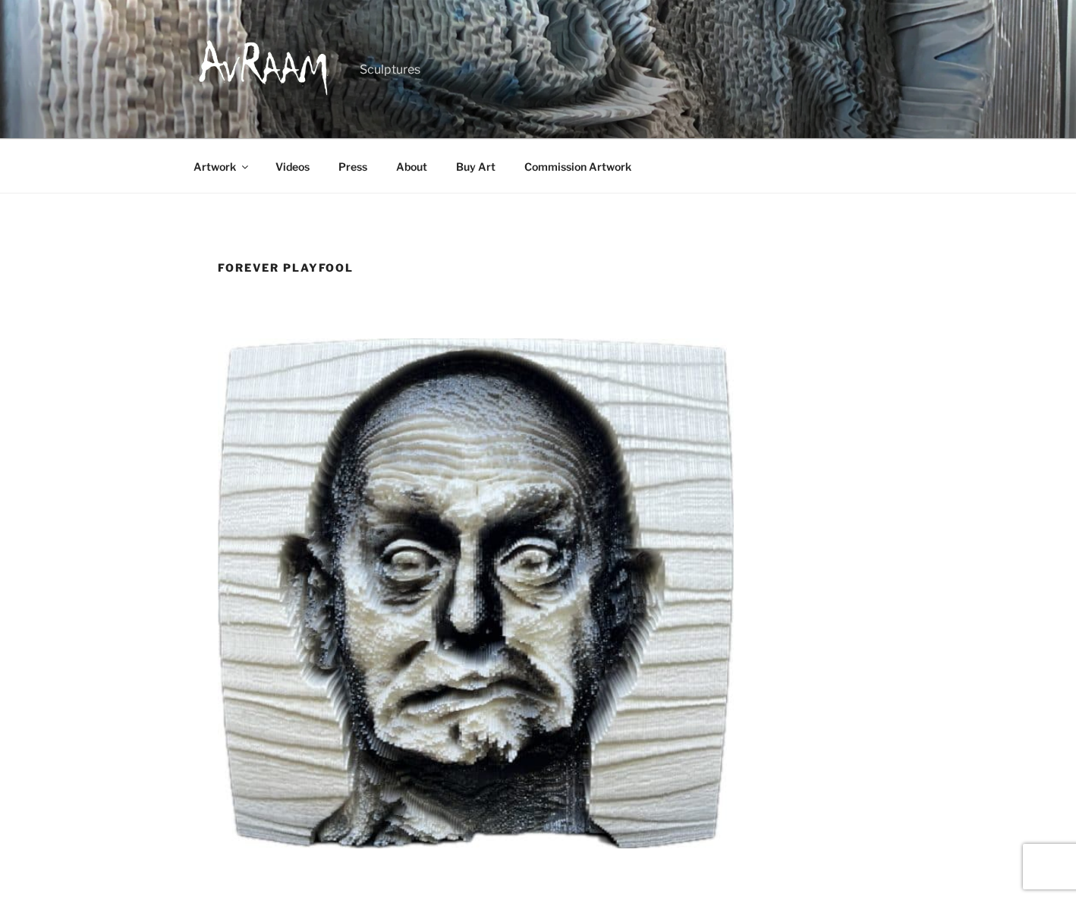  What do you see at coordinates (476, 268) in the screenshot?
I see `h1: Forever Playfool` at bounding box center [476, 268].